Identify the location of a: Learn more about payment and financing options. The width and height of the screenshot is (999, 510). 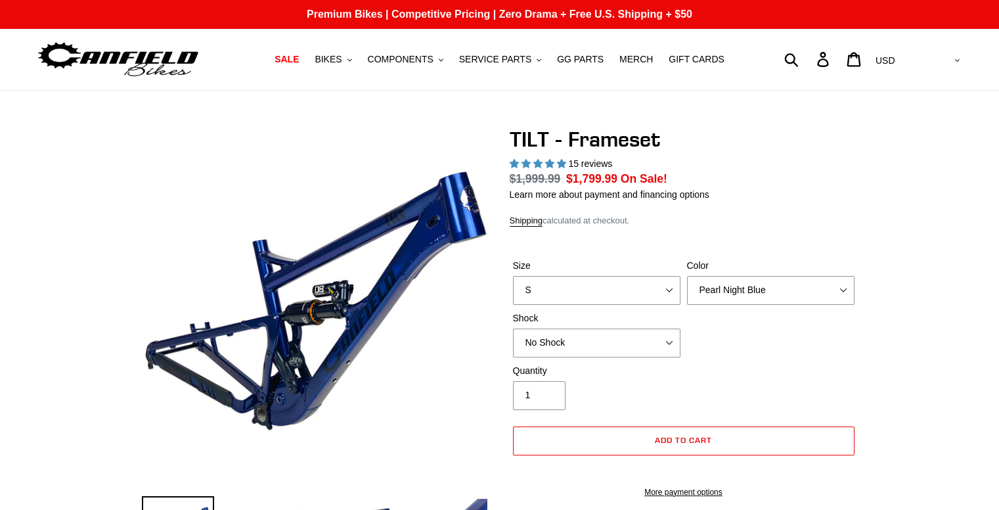
(610, 194).